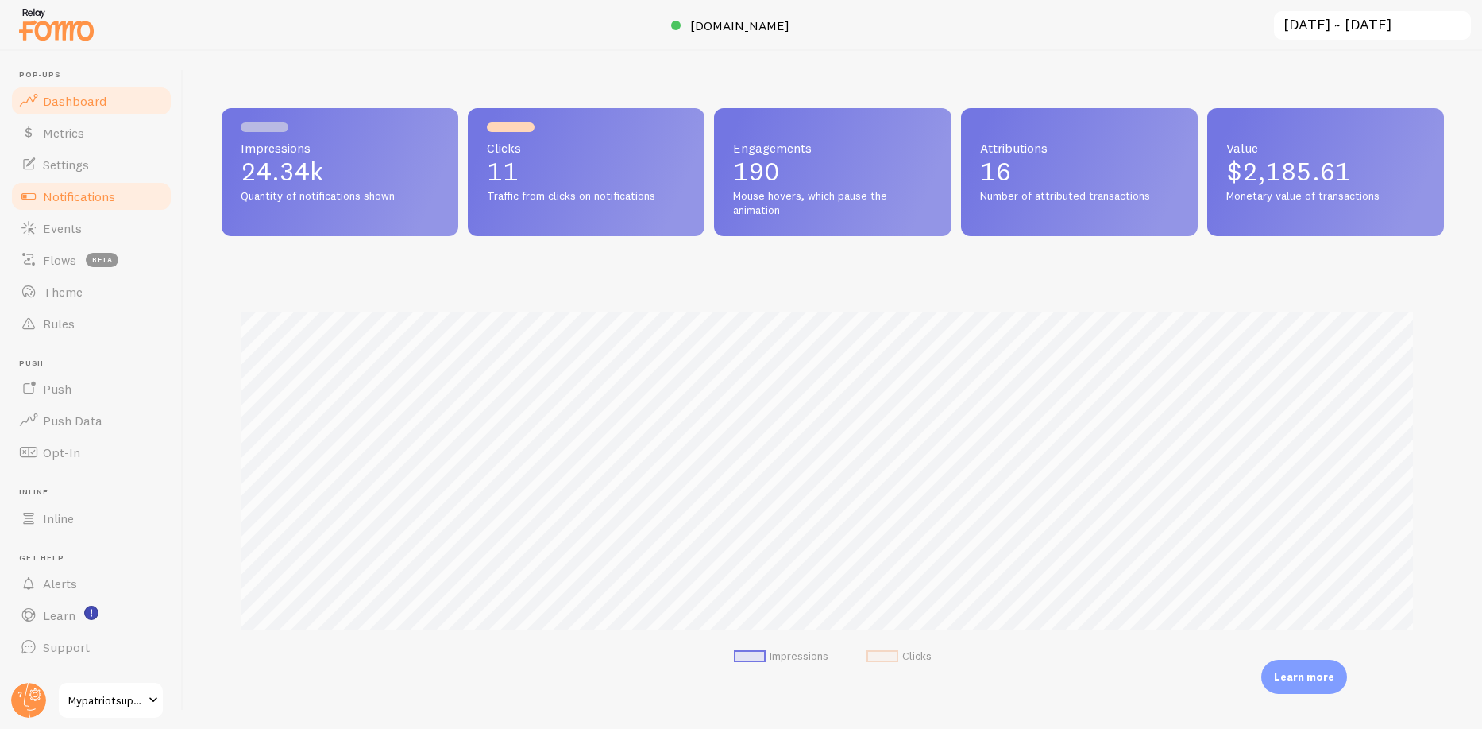 Image resolution: width=1482 pixels, height=729 pixels. I want to click on a: Mypatriotsupply, so click(110, 700).